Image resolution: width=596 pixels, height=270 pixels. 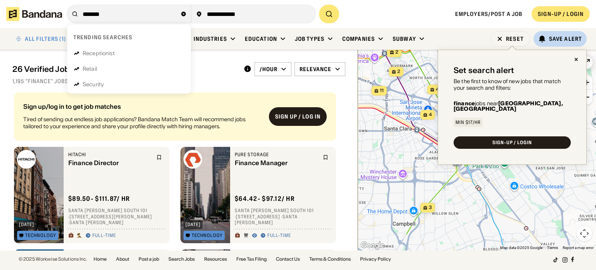 What do you see at coordinates (513, 85) in the screenshot?
I see `div: Be the first to know of new jobs that match your search and filters:` at bounding box center [513, 85].